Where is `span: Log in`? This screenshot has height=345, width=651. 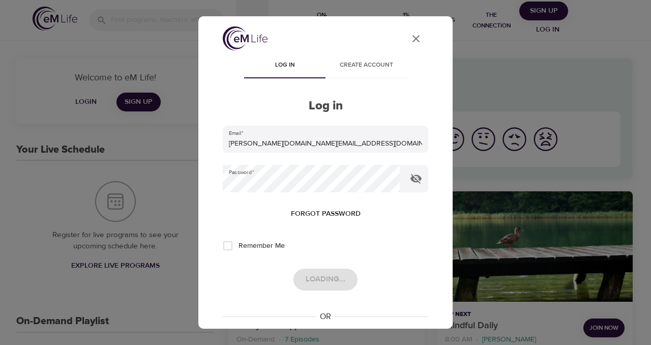
span: Log in is located at coordinates (285, 65).